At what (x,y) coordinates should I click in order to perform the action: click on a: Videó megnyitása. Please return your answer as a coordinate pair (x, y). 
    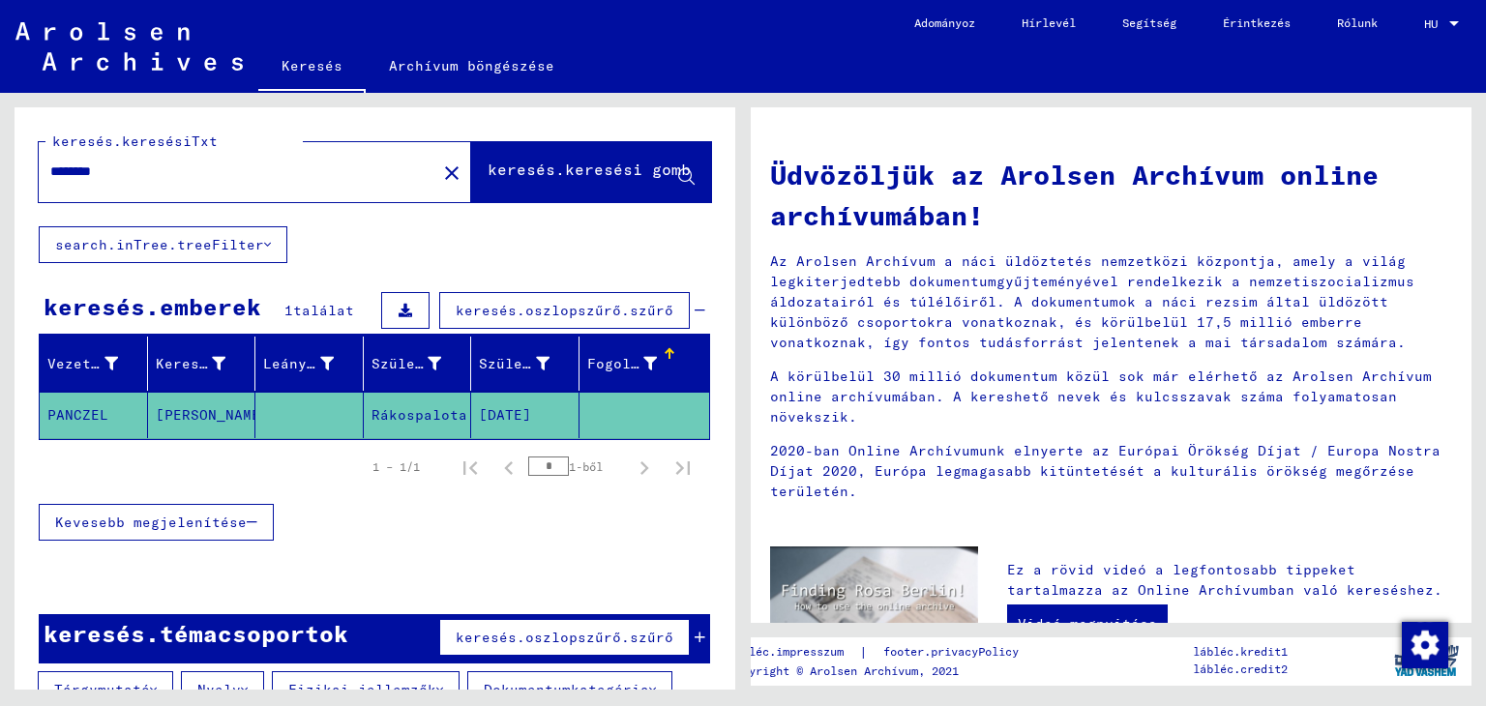
    Looking at the image, I should click on (1087, 624).